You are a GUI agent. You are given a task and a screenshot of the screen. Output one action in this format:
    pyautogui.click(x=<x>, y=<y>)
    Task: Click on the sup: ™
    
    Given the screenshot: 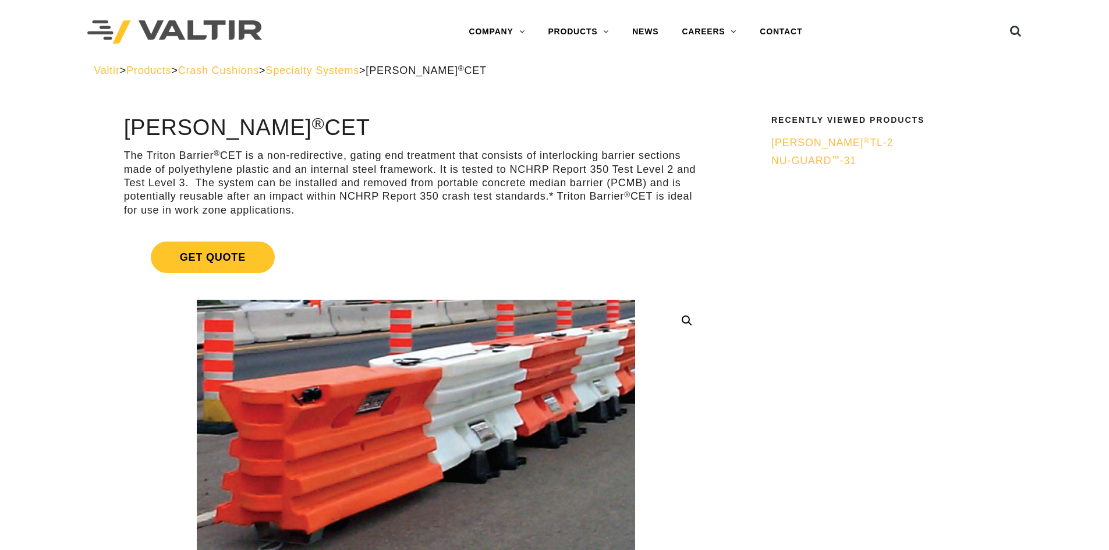 What is the action you would take?
    pyautogui.click(x=836, y=158)
    